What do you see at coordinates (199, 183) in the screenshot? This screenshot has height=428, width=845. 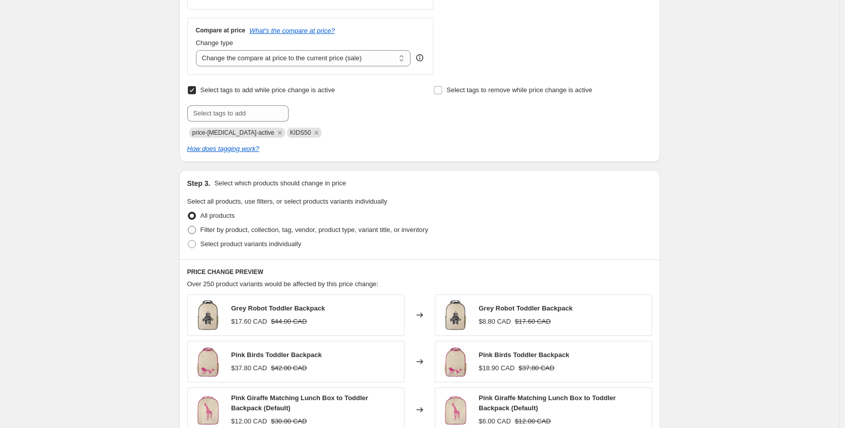 I see `h2: Step 3.` at bounding box center [199, 183].